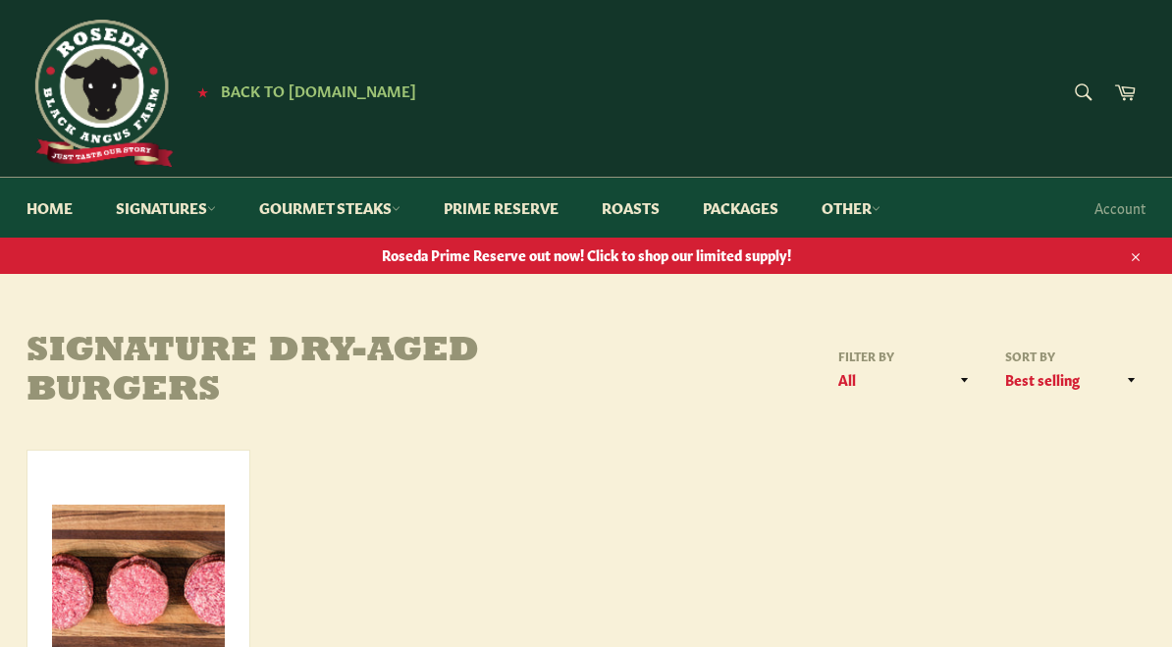  I want to click on a: Signatures, so click(166, 207).